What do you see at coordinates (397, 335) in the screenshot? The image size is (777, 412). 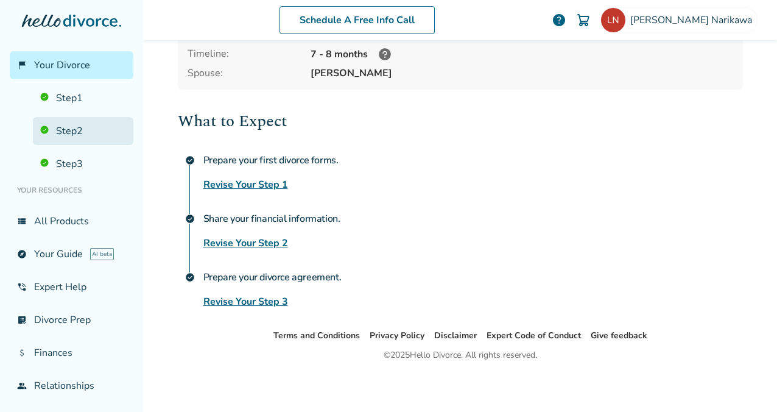 I see `a: Privacy Policy` at bounding box center [397, 335].